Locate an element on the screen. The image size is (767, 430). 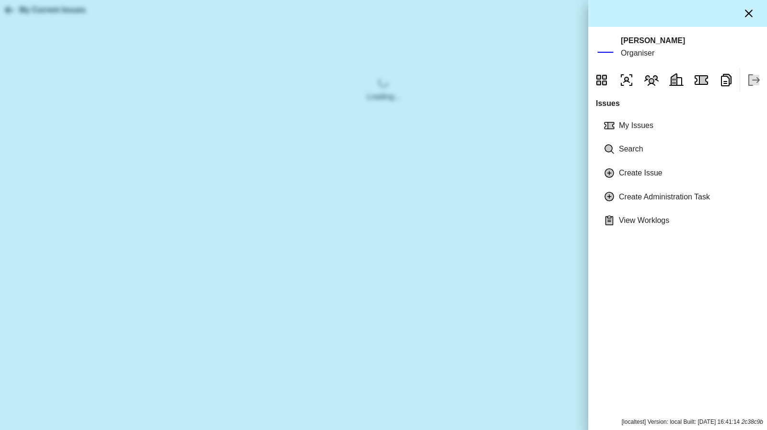
button: Dashboard is located at coordinates (601, 80).